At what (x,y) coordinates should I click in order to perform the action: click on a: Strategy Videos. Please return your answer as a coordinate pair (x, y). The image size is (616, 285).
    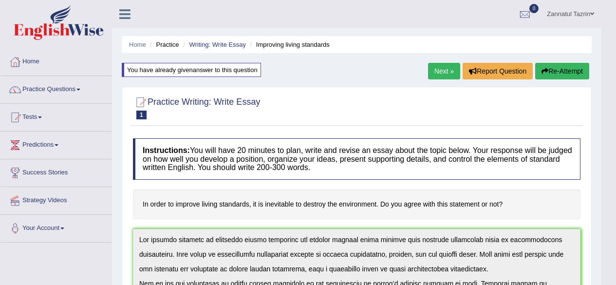
    Looking at the image, I should click on (56, 199).